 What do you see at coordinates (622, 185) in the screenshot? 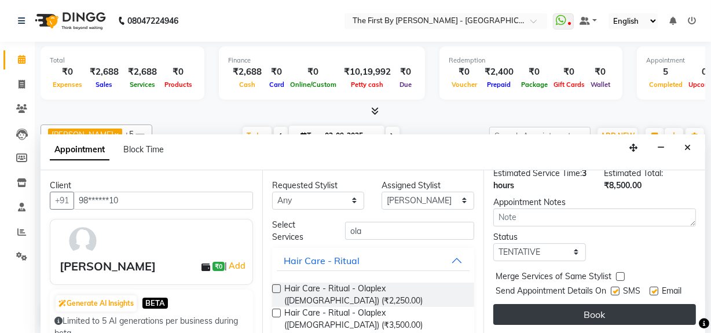
I see `span: ₹8,500.00` at bounding box center [622, 185].